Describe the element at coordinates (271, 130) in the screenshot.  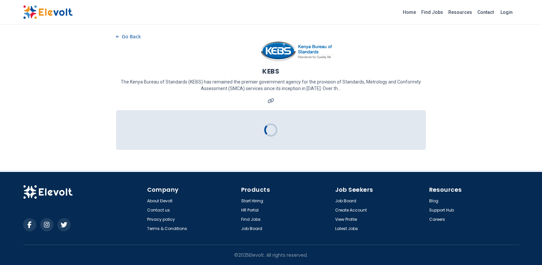
I see `div: Loading...` at that location.